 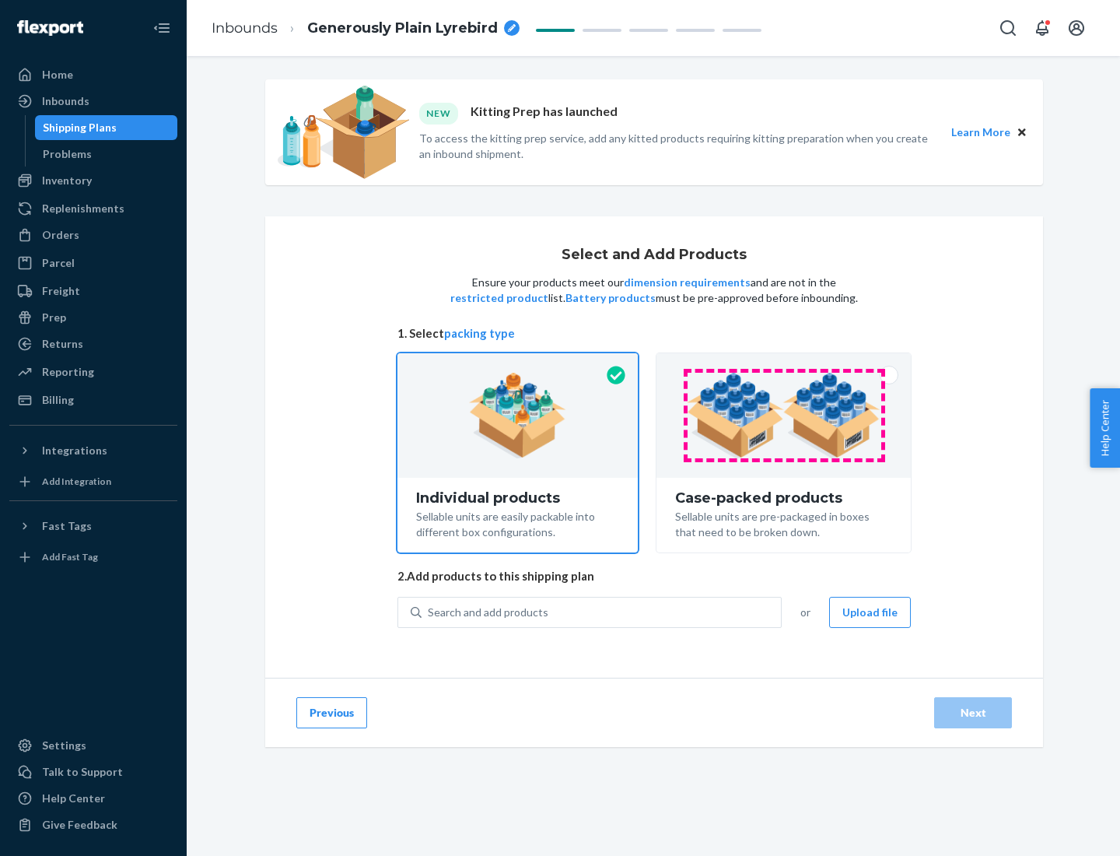 What do you see at coordinates (783, 498) in the screenshot?
I see `div: Case-packed products` at bounding box center [783, 498].